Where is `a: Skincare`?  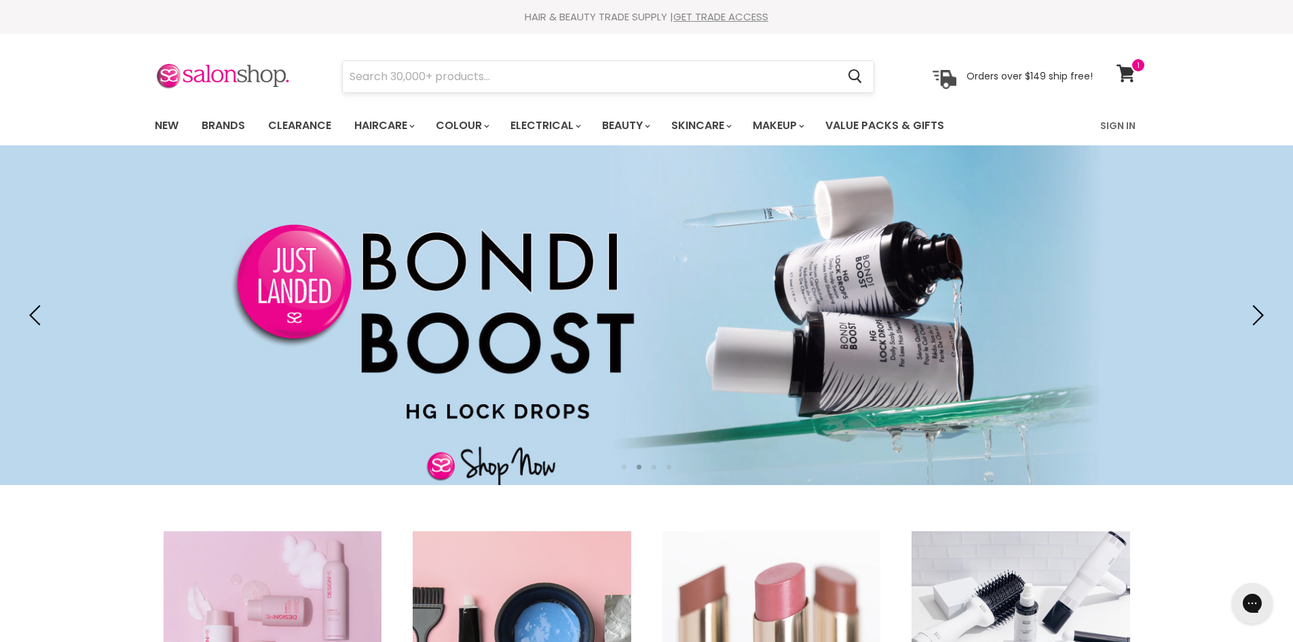 a: Skincare is located at coordinates (701, 126).